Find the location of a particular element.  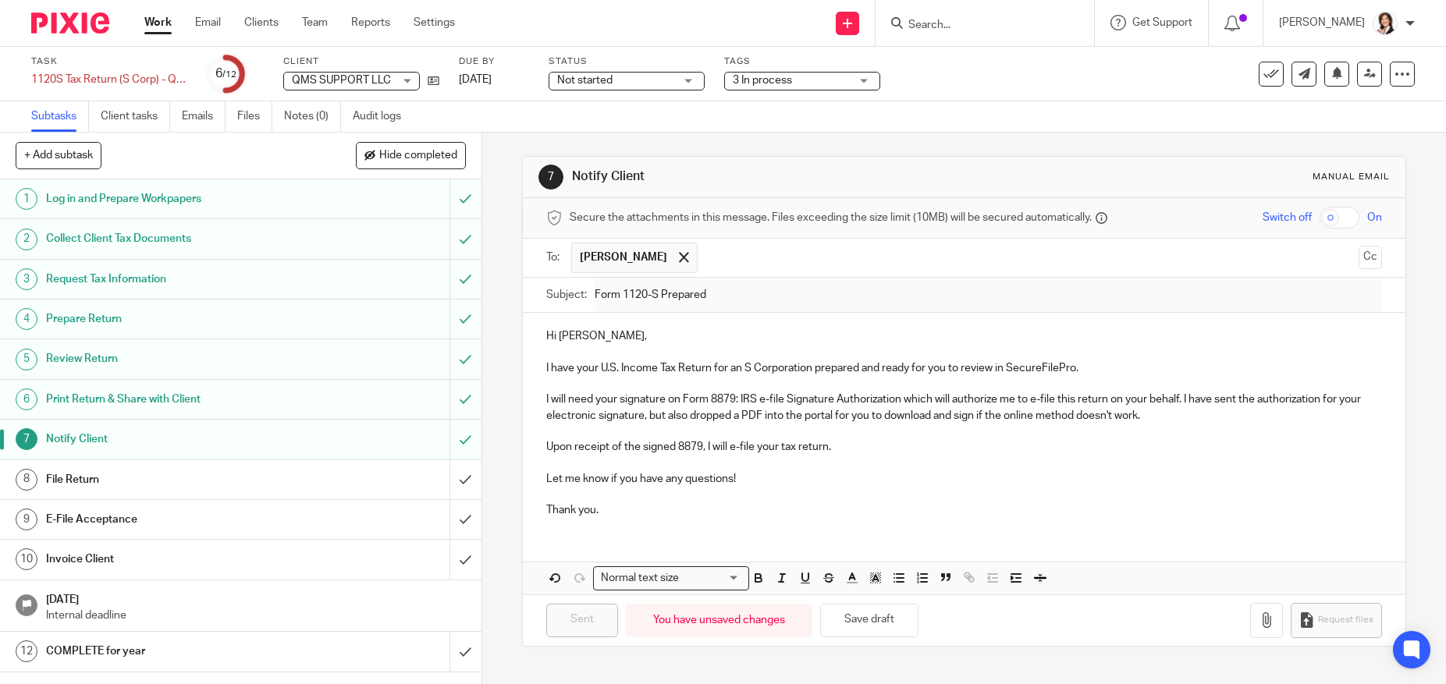

p: Thank you. is located at coordinates (963, 510).